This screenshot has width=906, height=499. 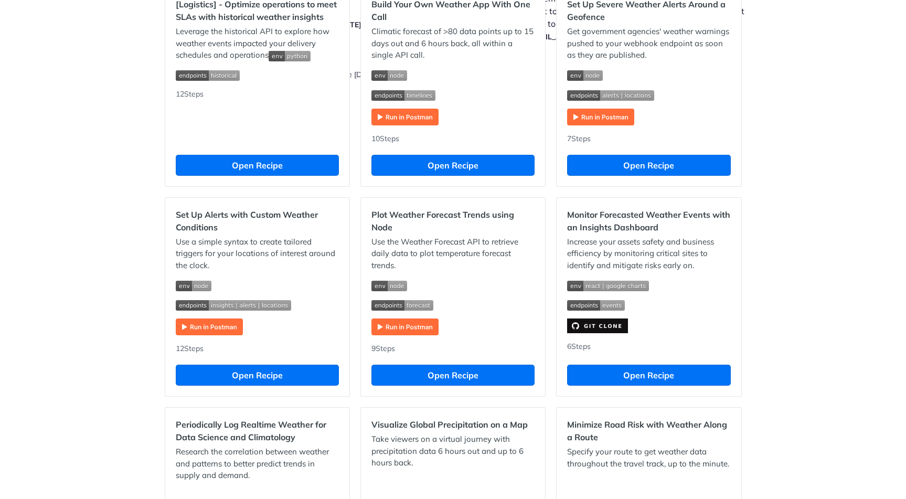 What do you see at coordinates (453, 254) in the screenshot?
I see `p: Use the Weather Forecast API to retrieve daily data to plot temperature forecast trends.` at bounding box center [453, 254].